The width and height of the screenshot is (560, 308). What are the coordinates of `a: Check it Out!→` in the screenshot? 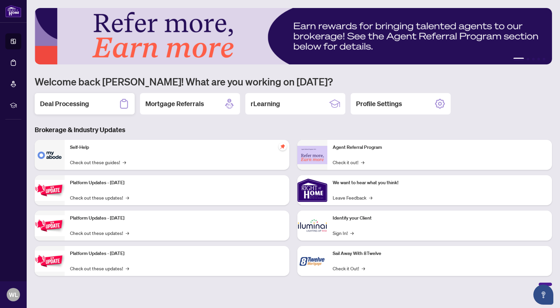 It's located at (349, 268).